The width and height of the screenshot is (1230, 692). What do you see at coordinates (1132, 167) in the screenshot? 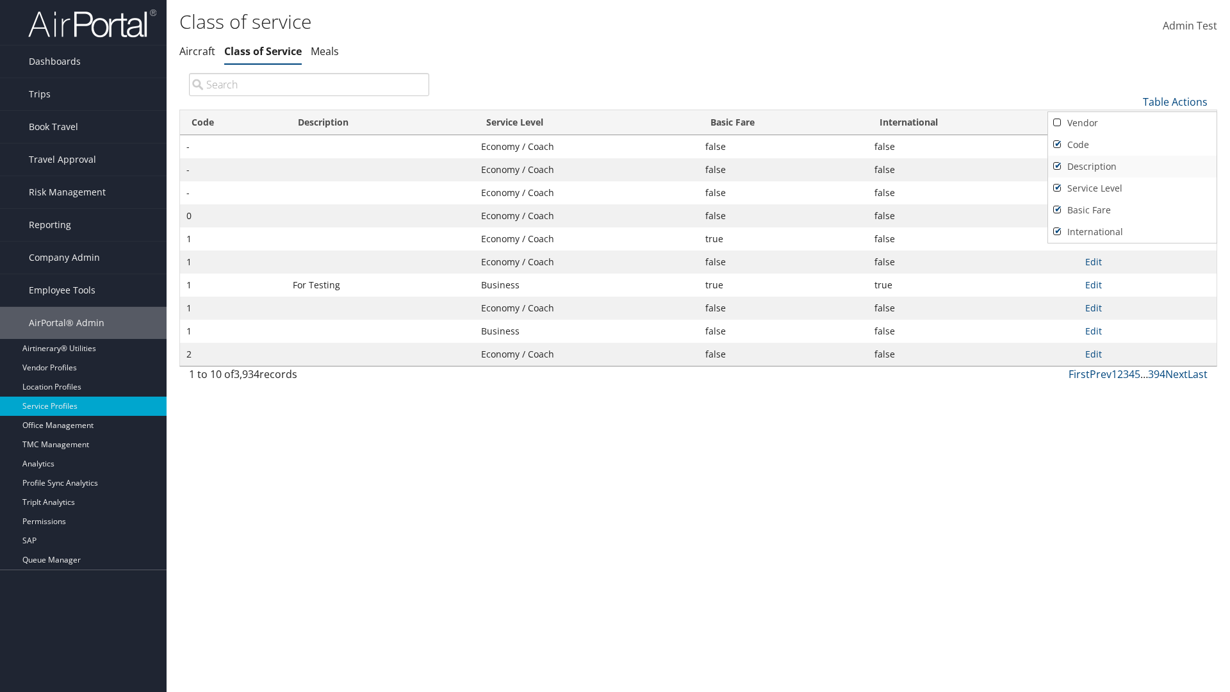
I see `a: Description` at bounding box center [1132, 167].